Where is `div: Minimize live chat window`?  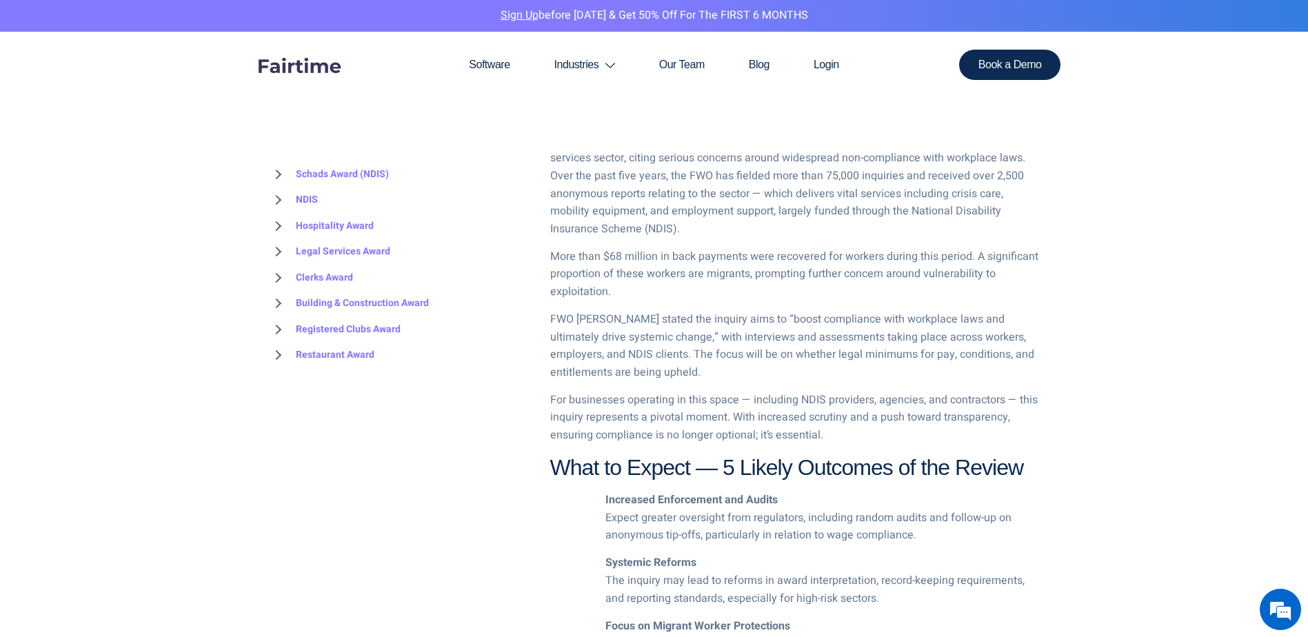 div: Minimize live chat window is located at coordinates (243, 23).